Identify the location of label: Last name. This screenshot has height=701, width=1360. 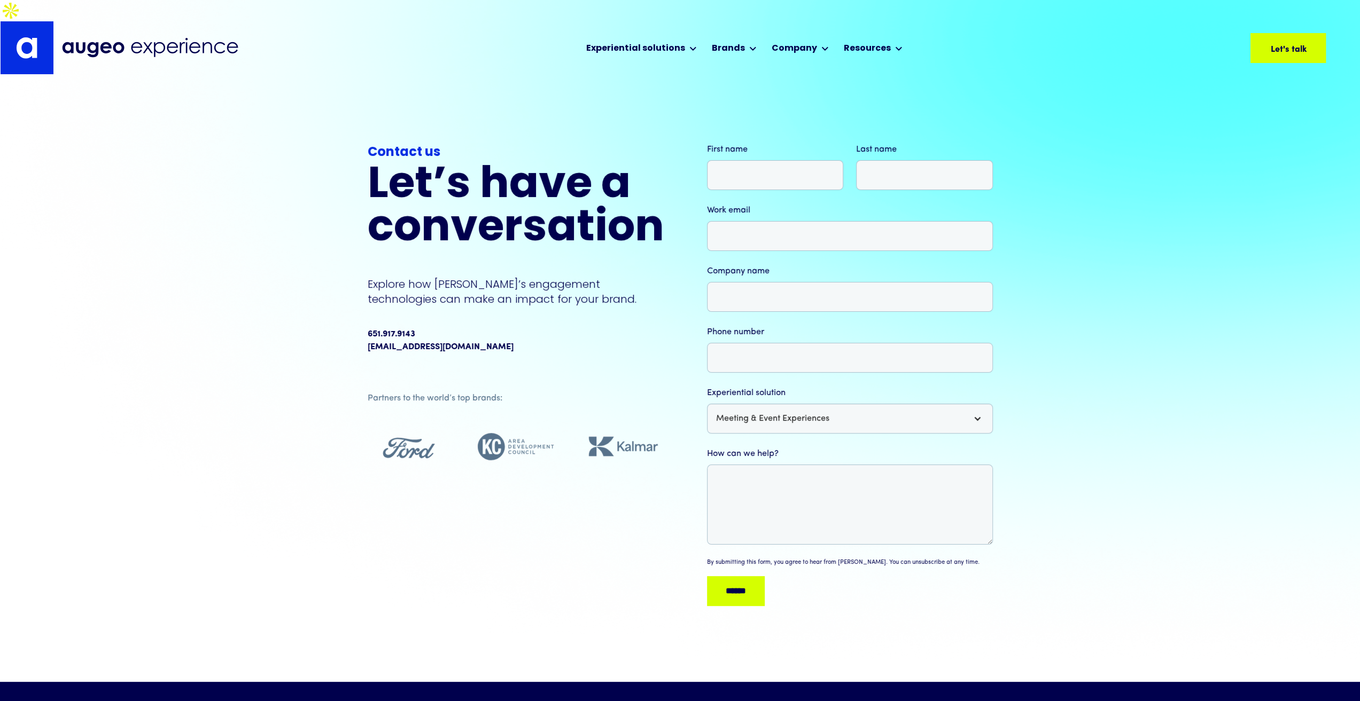
(924, 150).